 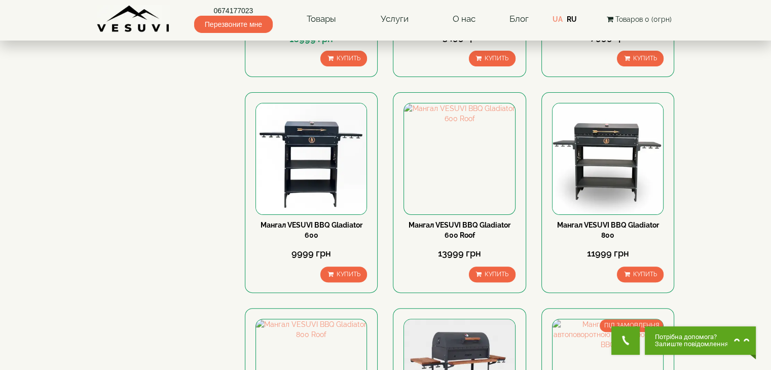 I want to click on span: Товаров 0 (0грн), so click(x=643, y=19).